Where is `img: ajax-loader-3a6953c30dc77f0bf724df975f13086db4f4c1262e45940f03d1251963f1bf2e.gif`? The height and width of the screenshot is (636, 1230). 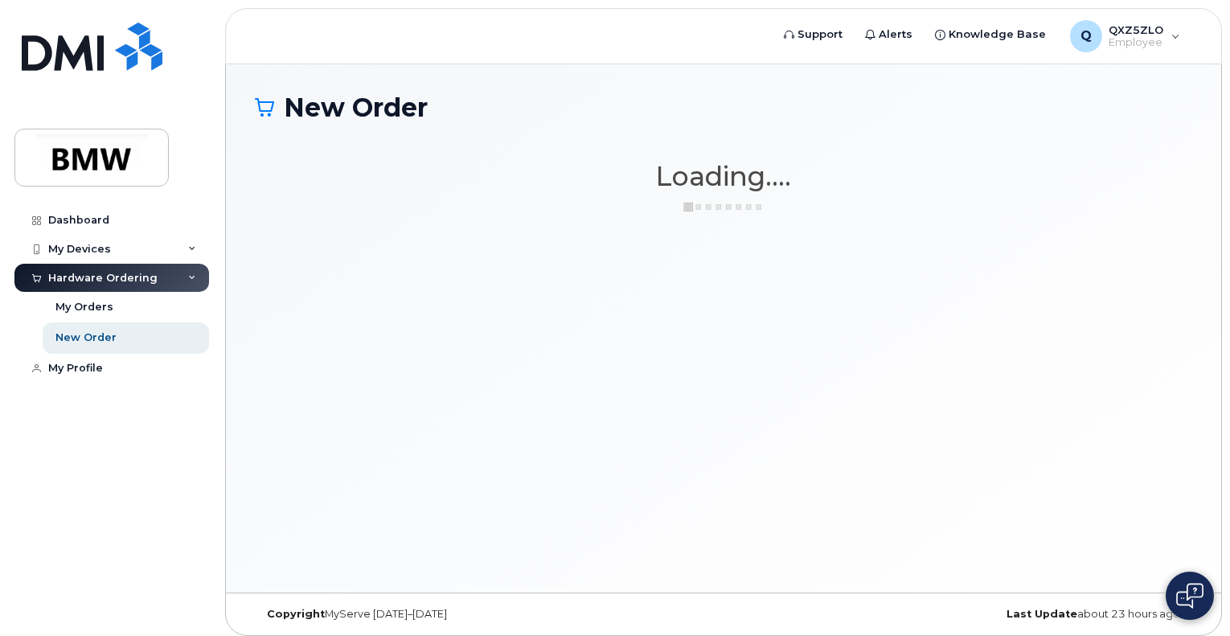
img: ajax-loader-3a6953c30dc77f0bf724df975f13086db4f4c1262e45940f03d1251963f1bf2e.gif is located at coordinates (724, 207).